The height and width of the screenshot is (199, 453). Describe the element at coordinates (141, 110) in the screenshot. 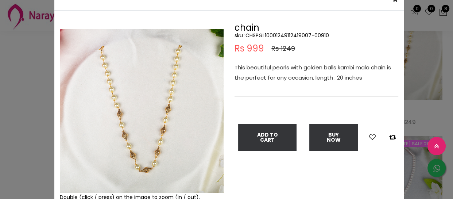

I see `img: Example` at that location.